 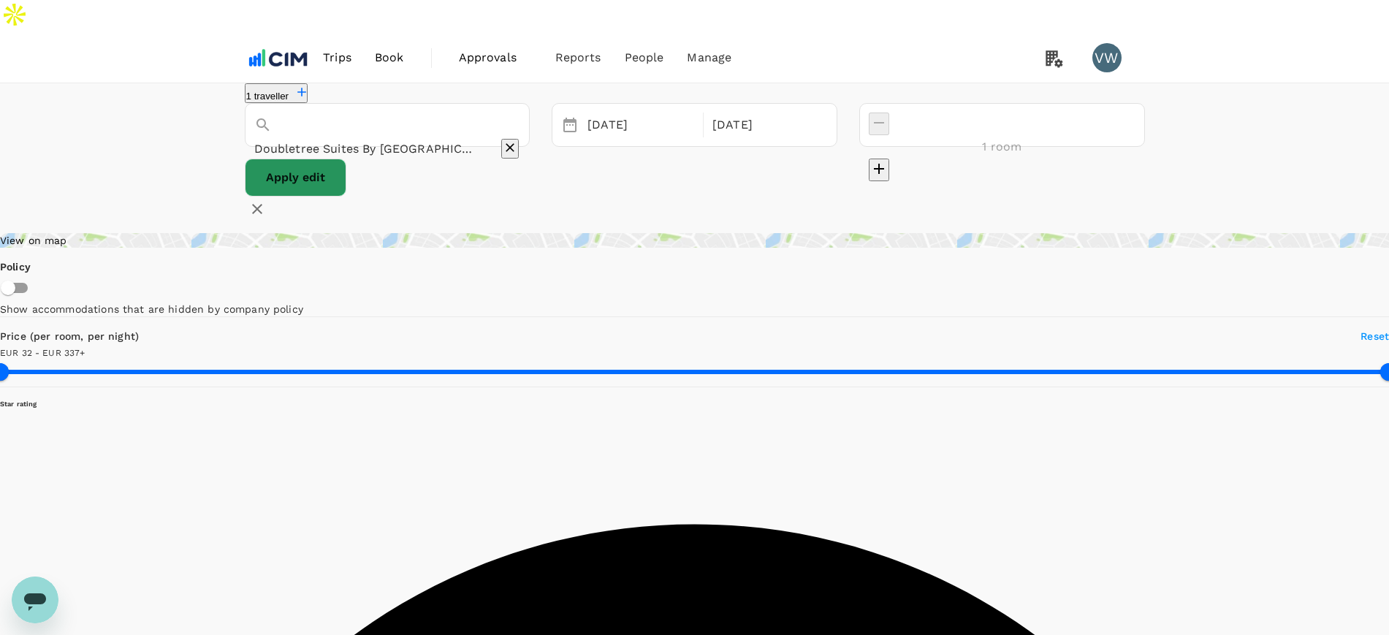 I want to click on span: Reports, so click(x=578, y=58).